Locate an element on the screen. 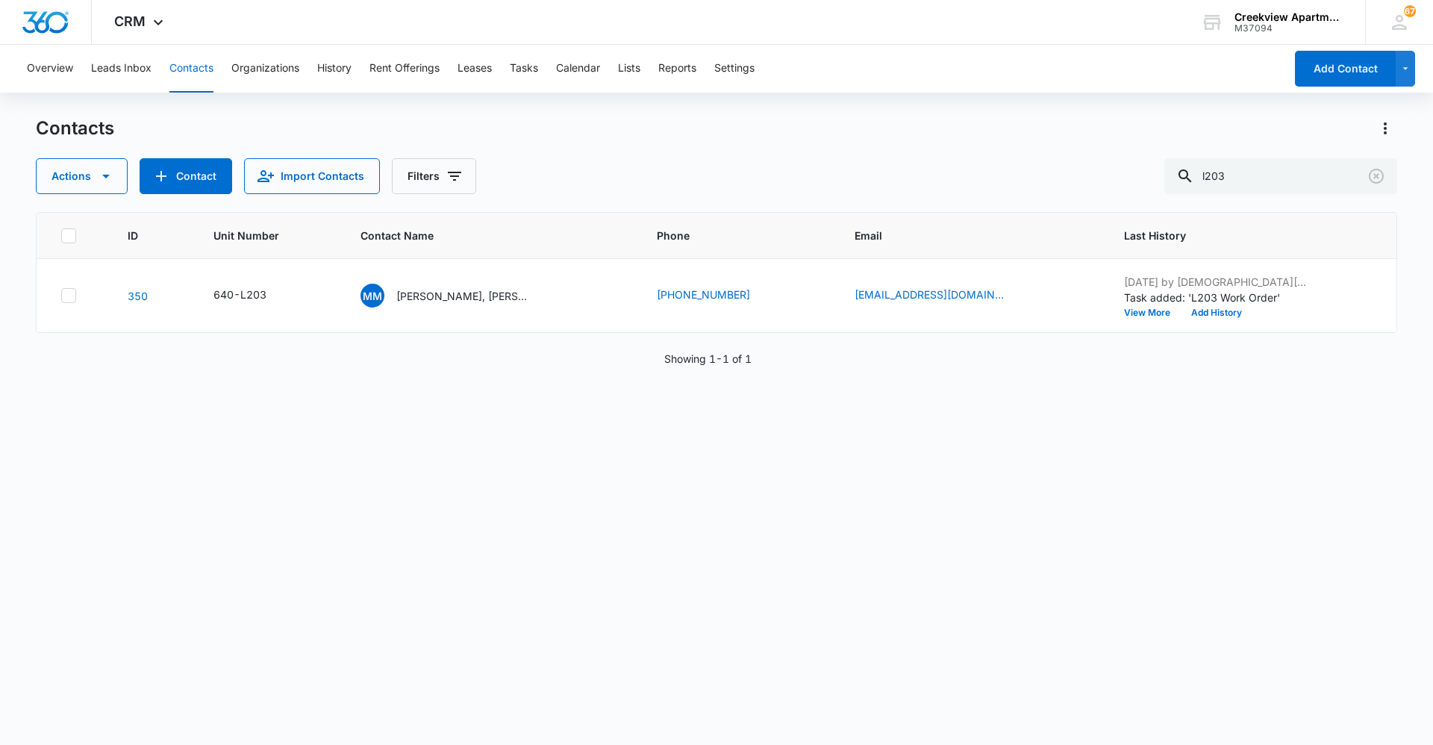  h1: Contacts is located at coordinates (75, 128).